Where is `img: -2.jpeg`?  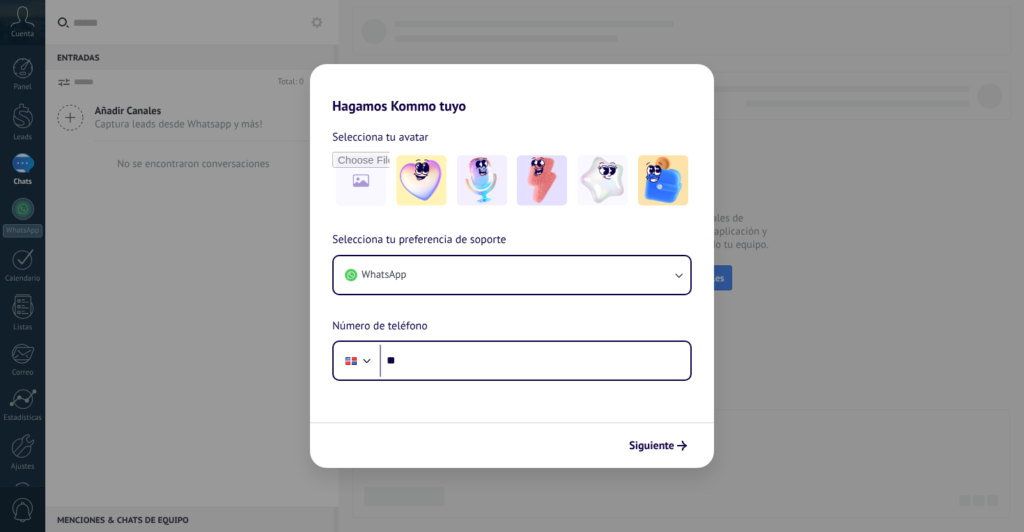
img: -2.jpeg is located at coordinates (482, 180).